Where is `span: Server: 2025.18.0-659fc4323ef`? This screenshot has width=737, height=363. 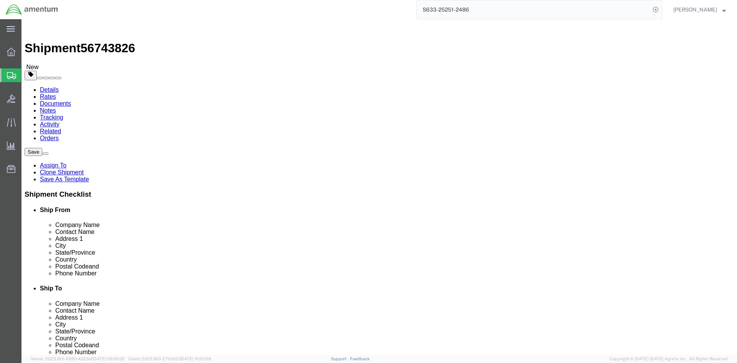
span: Server: 2025.18.0-659fc4323ef is located at coordinates (78, 358).